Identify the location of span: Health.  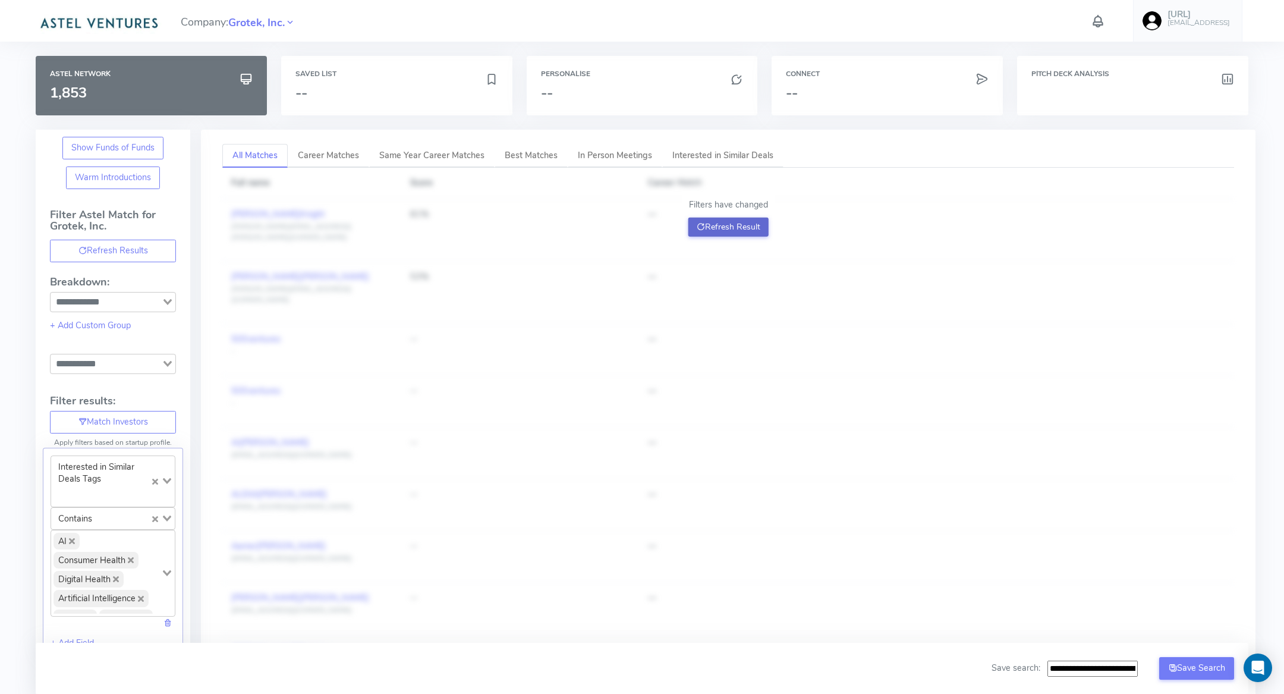
(75, 617).